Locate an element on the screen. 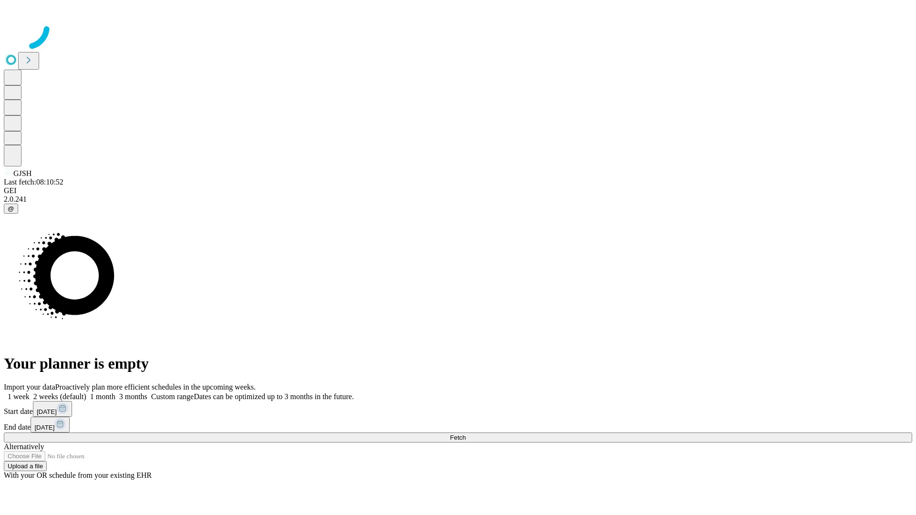 The height and width of the screenshot is (515, 916). span: GJSH is located at coordinates (22, 173).